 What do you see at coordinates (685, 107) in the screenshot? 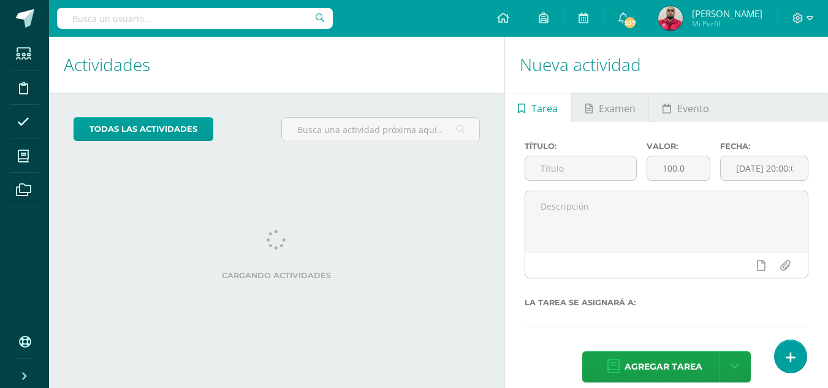
I see `a: Evento` at bounding box center [685, 107].